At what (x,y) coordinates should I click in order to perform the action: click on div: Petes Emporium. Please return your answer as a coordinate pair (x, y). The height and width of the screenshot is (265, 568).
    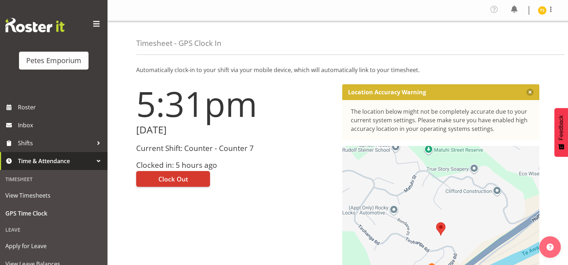
    Looking at the image, I should click on (54, 61).